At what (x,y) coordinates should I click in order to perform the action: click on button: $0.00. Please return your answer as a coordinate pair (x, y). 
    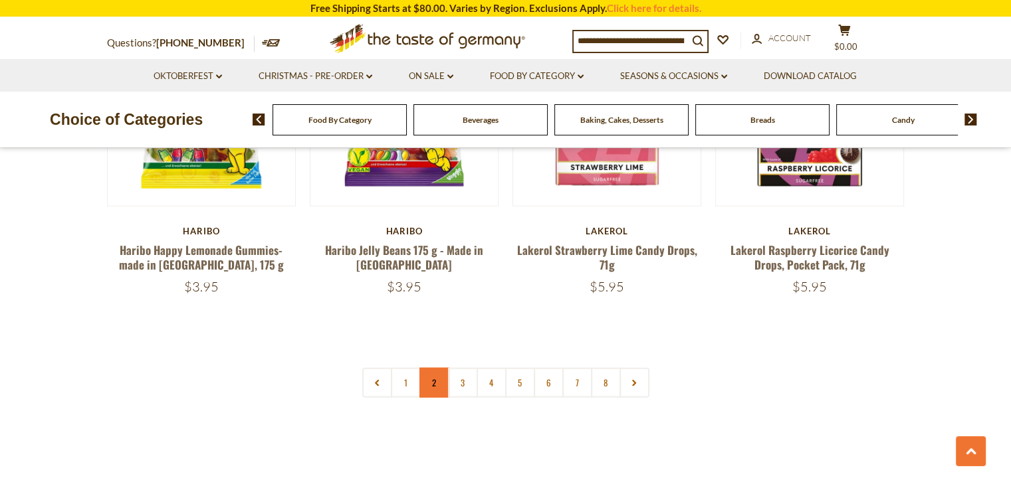
    Looking at the image, I should click on (845, 41).